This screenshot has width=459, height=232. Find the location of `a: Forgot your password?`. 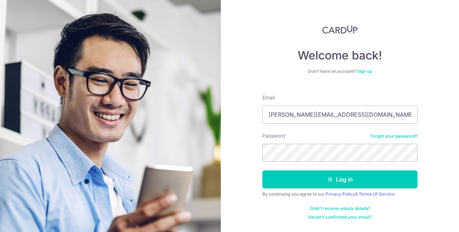

a: Forgot your password? is located at coordinates (394, 136).